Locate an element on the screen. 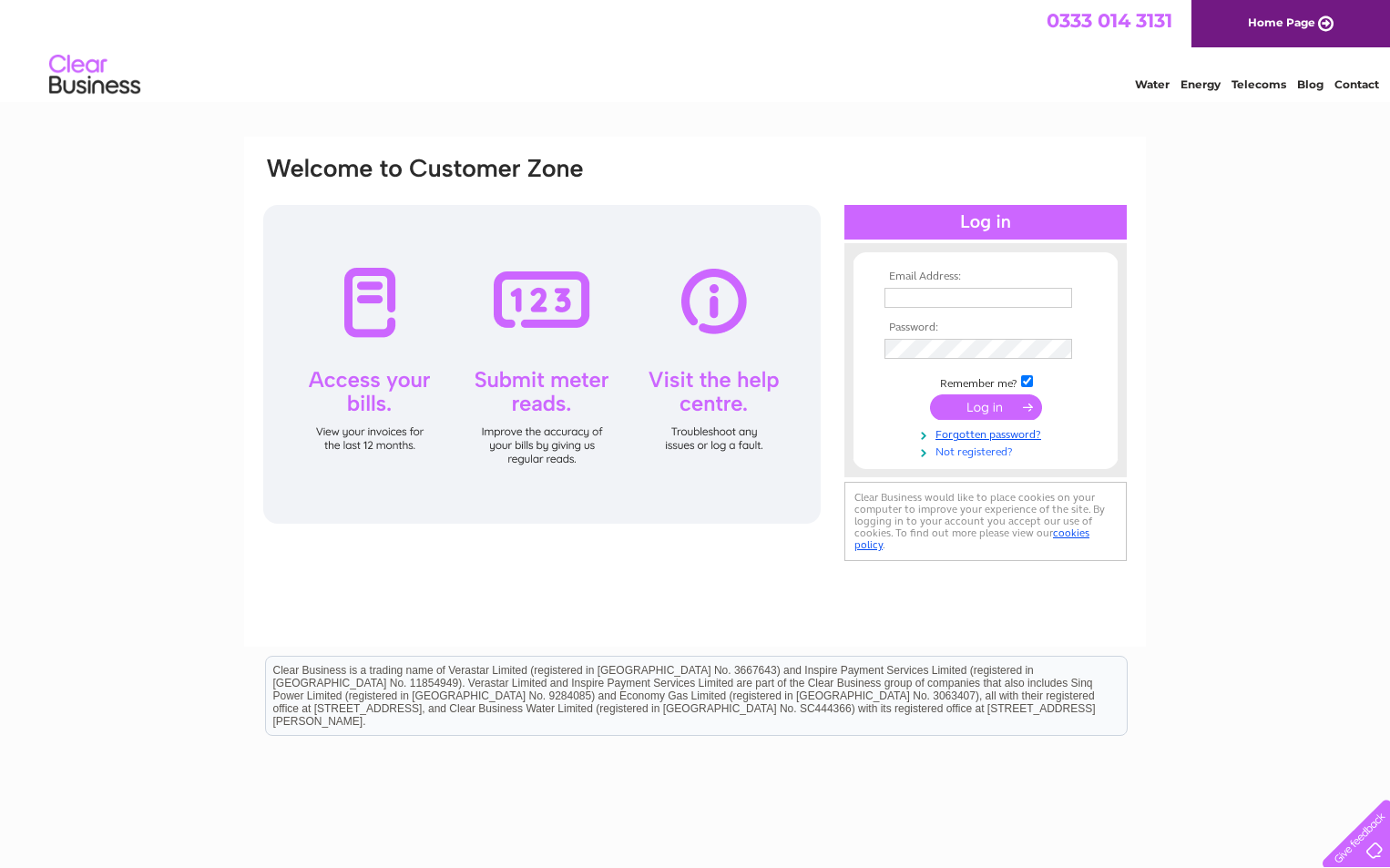 The image size is (1390, 868). a: Contact is located at coordinates (1356, 84).